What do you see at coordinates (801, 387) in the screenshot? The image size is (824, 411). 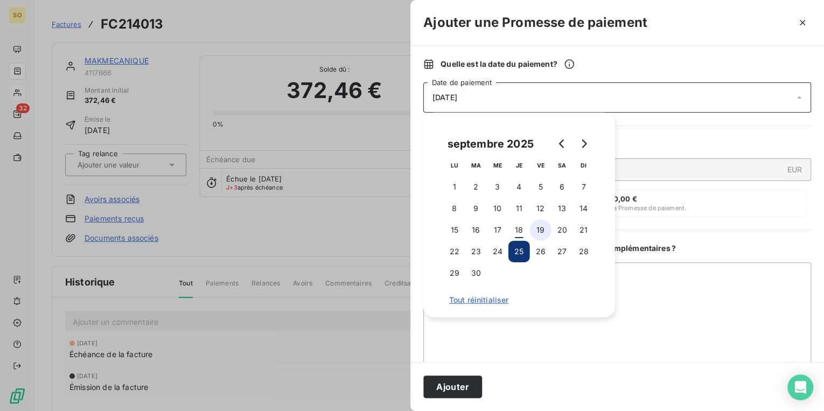 I see `div: Open Intercom Messenger` at bounding box center [801, 387].